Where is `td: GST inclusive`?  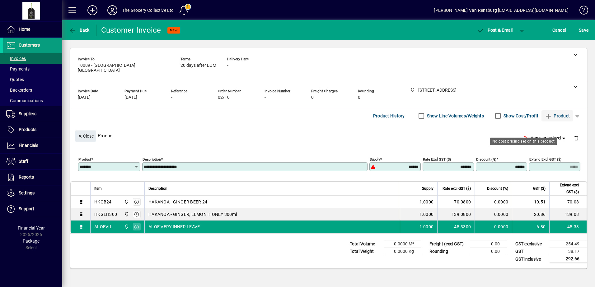 td: GST inclusive is located at coordinates (531, 259).